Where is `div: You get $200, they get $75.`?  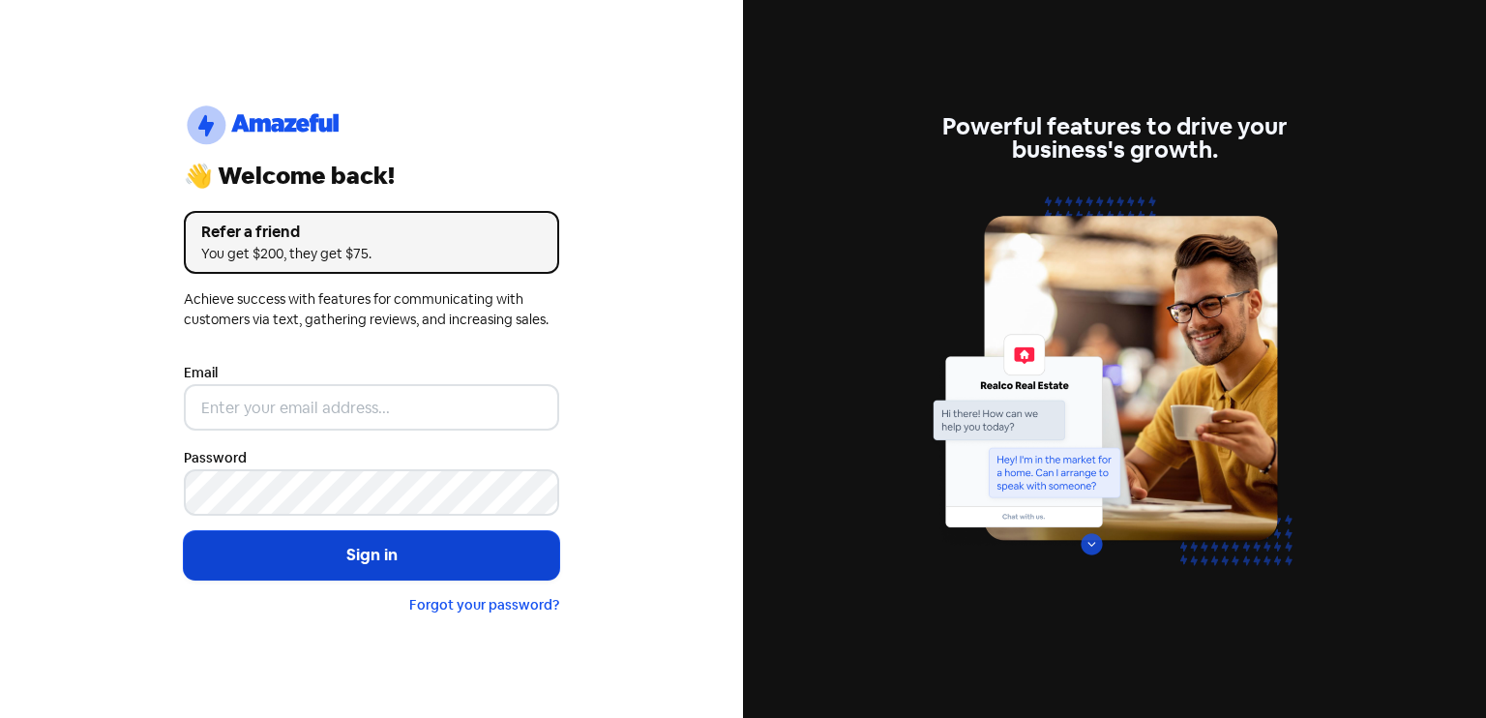
div: You get $200, they get $75. is located at coordinates (371, 253).